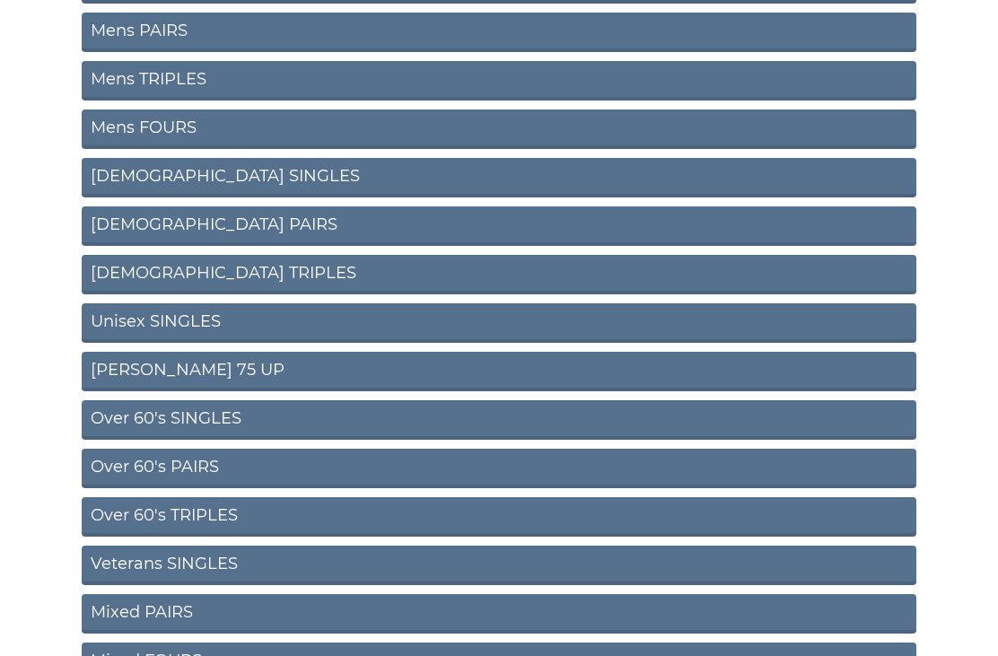 Image resolution: width=998 pixels, height=656 pixels. Describe the element at coordinates (499, 615) in the screenshot. I see `a: Mixed PAIRS` at that location.